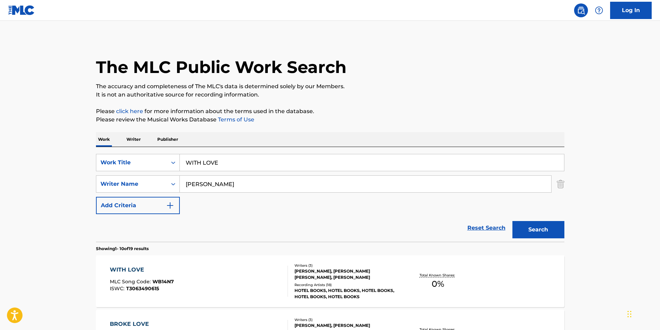  I want to click on p: Writer, so click(133, 140).